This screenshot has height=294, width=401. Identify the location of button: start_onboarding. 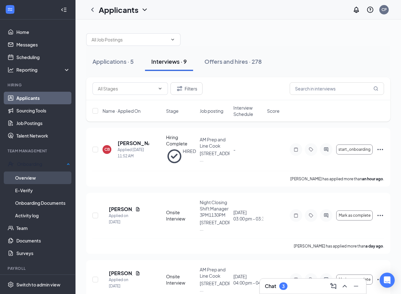
(354, 150).